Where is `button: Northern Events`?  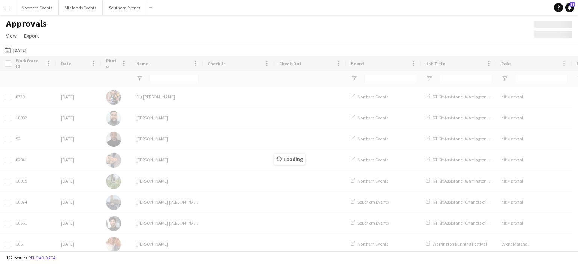
button: Northern Events is located at coordinates (37, 8).